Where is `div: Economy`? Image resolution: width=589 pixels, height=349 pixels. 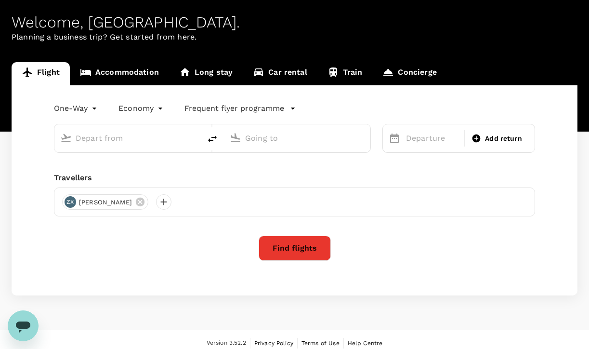 div: Economy is located at coordinates (142, 108).